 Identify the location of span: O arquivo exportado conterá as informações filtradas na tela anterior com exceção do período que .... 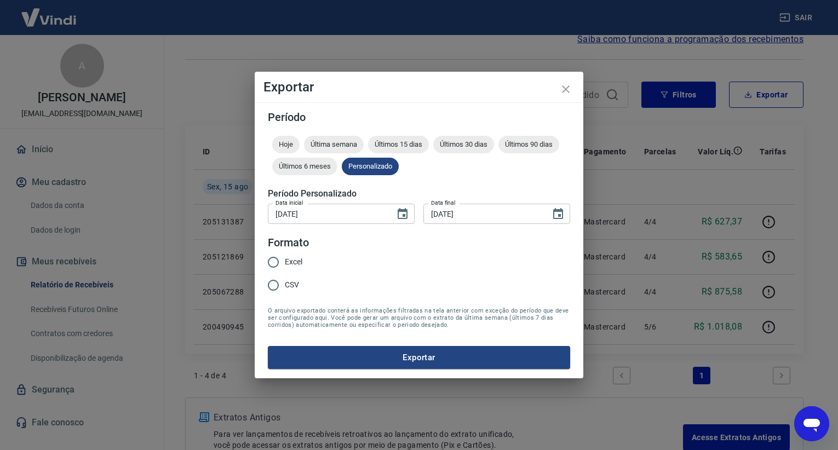
(419, 318).